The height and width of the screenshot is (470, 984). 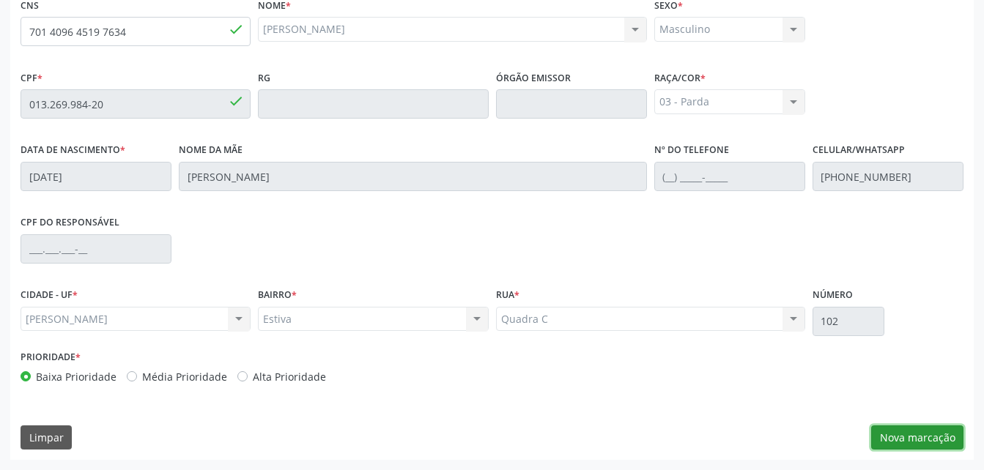 I want to click on label: BAIRRO, so click(x=277, y=295).